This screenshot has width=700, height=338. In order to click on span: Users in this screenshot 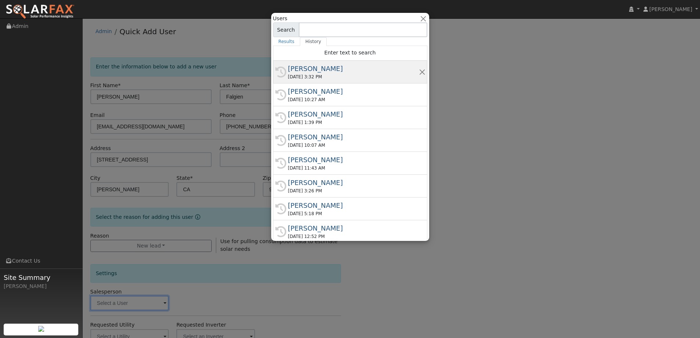, I will do `click(280, 18)`.